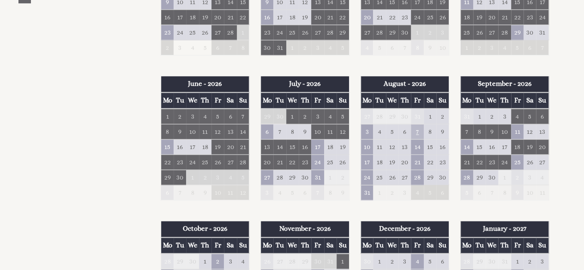 The width and height of the screenshot is (584, 270). I want to click on td: 12, so click(529, 132).